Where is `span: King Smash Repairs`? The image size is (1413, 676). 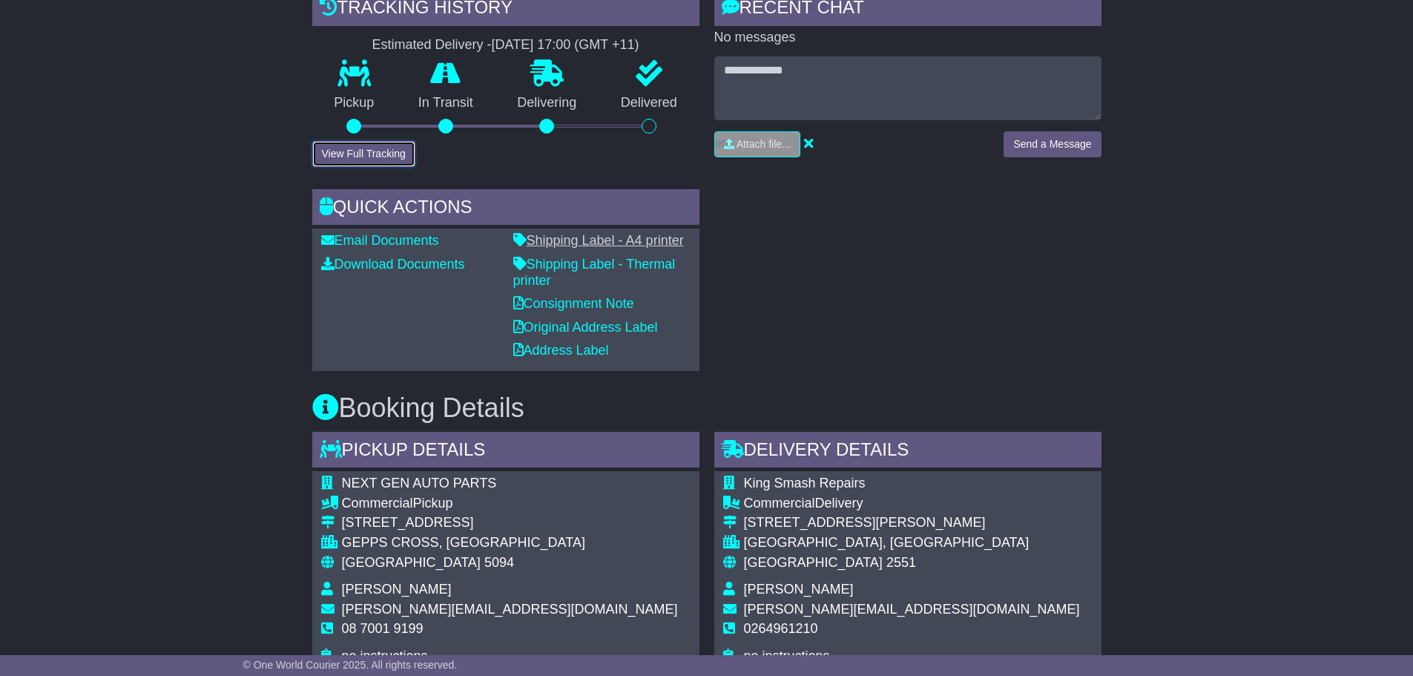
span: King Smash Repairs is located at coordinates (805, 483).